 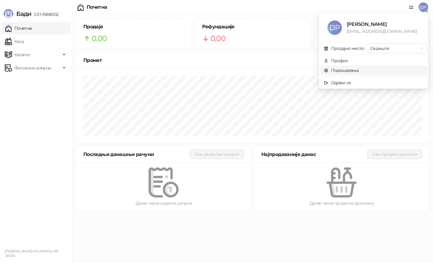 I want to click on div: Последњи данашњи рачуни, so click(x=137, y=154).